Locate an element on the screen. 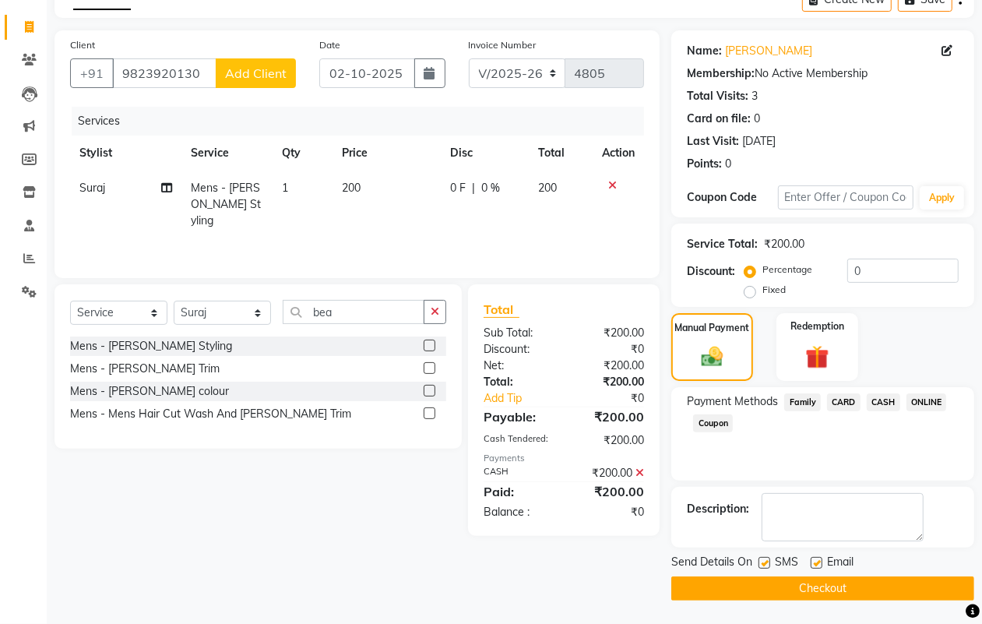  div: Net: is located at coordinates (518, 365).